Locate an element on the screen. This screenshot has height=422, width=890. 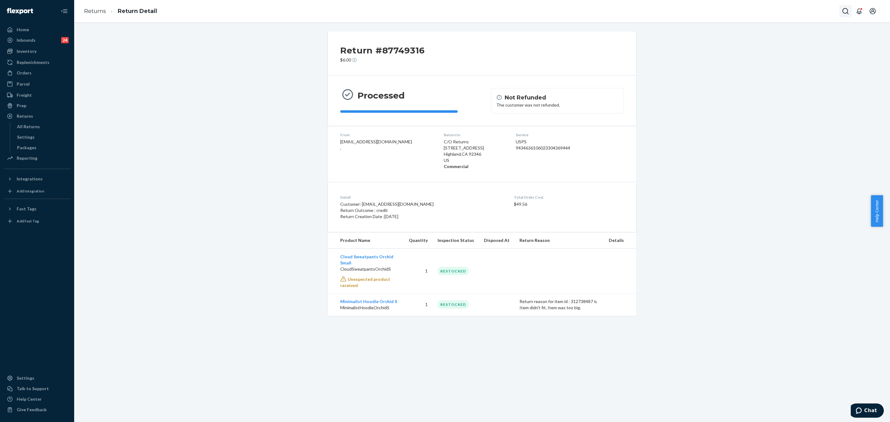
div: Add Integration is located at coordinates (30, 191).